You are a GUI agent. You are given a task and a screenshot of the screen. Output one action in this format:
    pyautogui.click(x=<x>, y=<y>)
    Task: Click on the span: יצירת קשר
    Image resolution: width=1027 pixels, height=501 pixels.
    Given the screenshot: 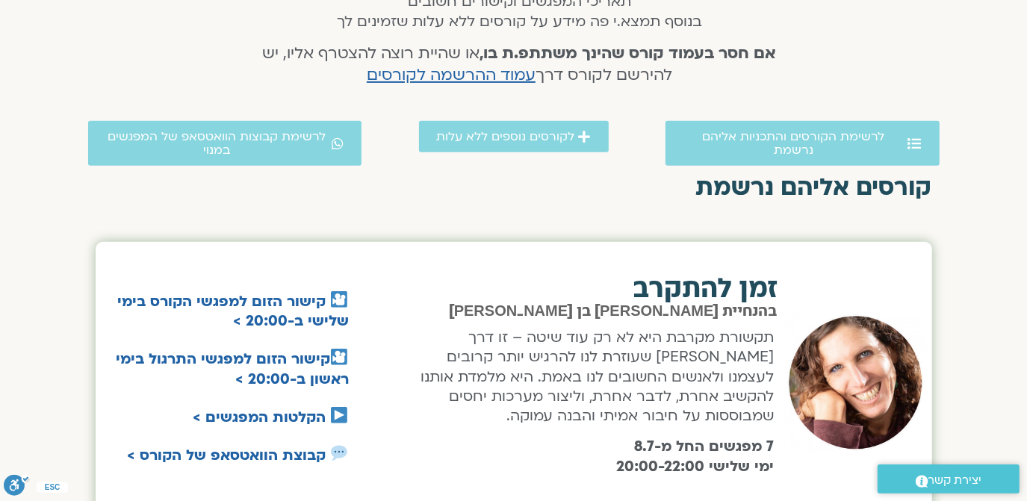 What is the action you would take?
    pyautogui.click(x=955, y=480)
    